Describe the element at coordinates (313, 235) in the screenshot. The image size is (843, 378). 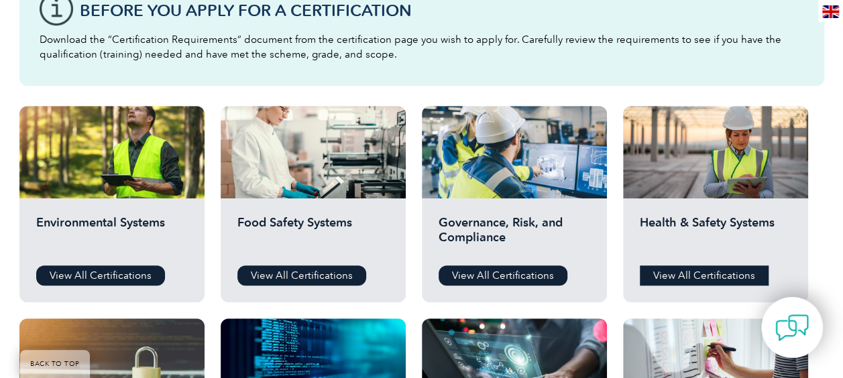
I see `h2: Food Safety Systems` at that location.